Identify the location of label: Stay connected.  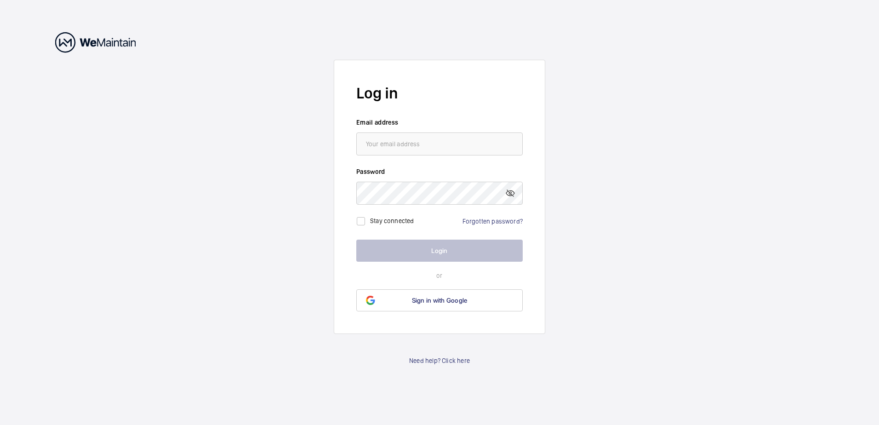
(392, 221).